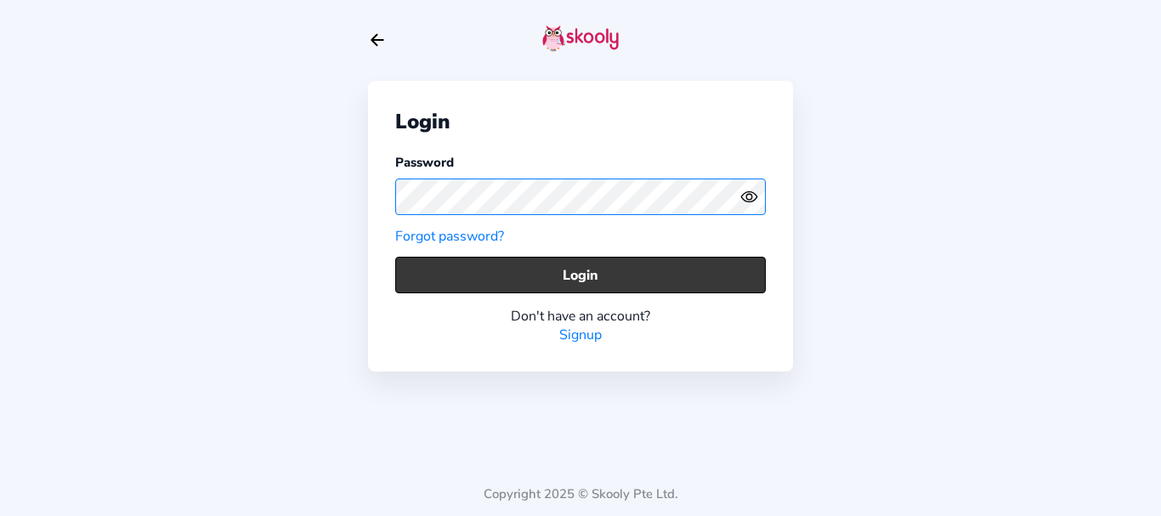 The height and width of the screenshot is (516, 1161). What do you see at coordinates (377, 40) in the screenshot?
I see `ion-icon: arrow back outline` at bounding box center [377, 40].